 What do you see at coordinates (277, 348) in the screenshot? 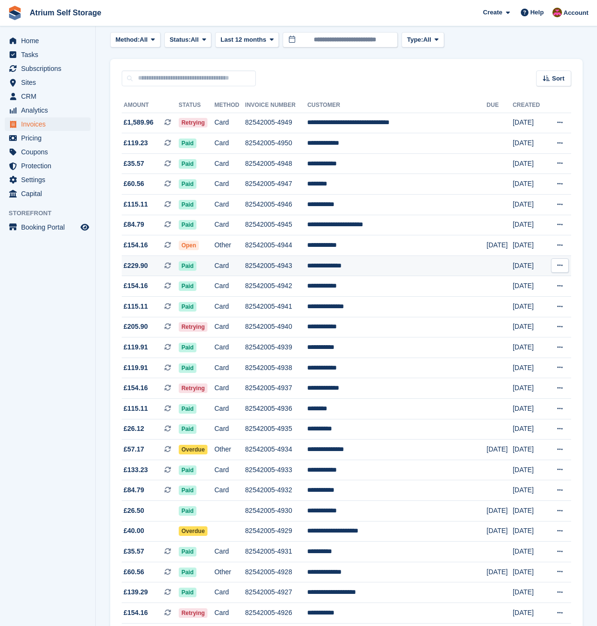
I see `td: 82542005-4939` at bounding box center [277, 348].